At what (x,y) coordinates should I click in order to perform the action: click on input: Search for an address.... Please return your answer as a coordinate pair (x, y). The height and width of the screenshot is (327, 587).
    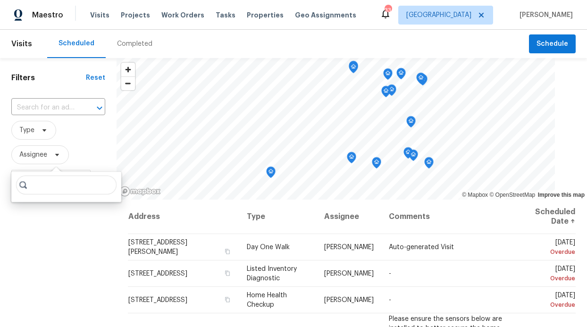
    Looking at the image, I should click on (45, 108).